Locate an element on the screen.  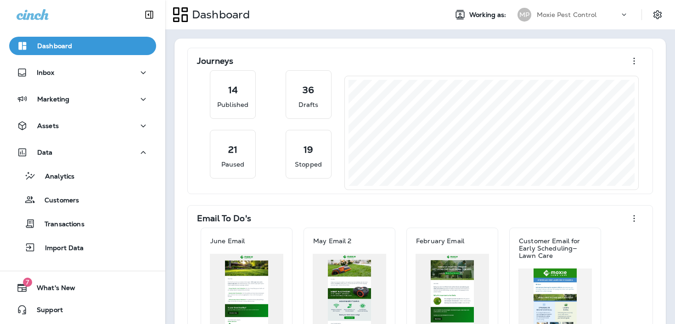
p: Email To Do's is located at coordinates (224, 219).